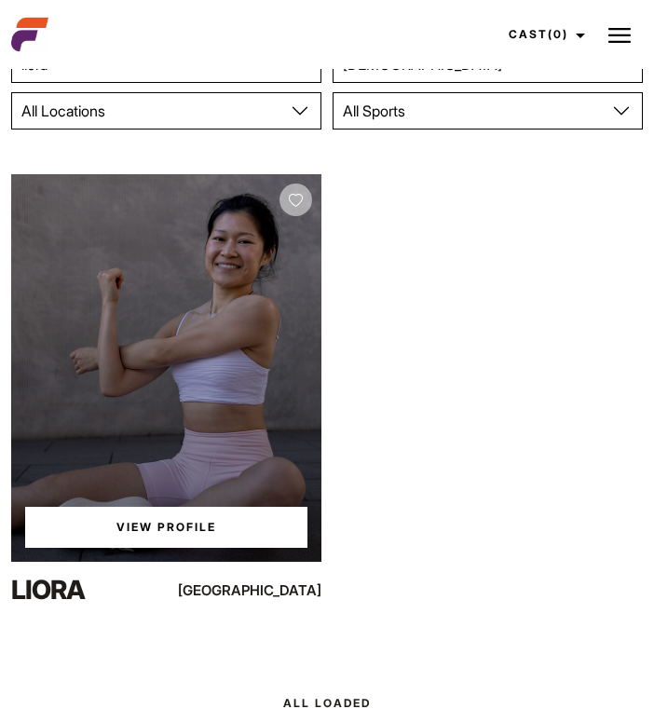  What do you see at coordinates (166, 527) in the screenshot?
I see `a: View Liora'sProfile` at bounding box center [166, 527].